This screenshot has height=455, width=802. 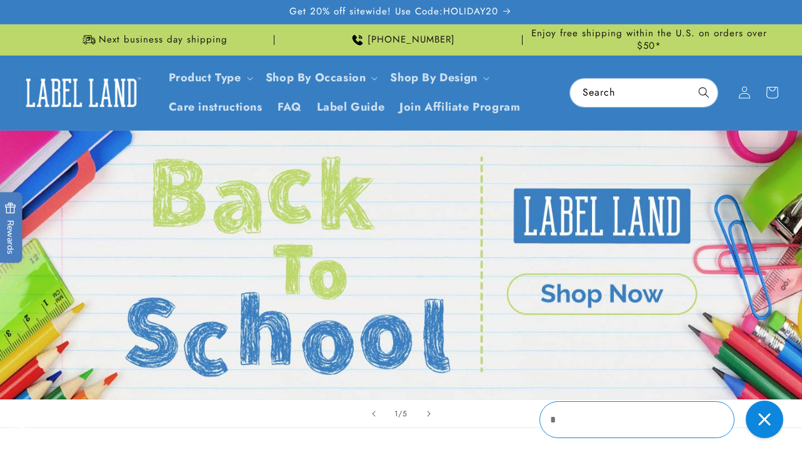 What do you see at coordinates (704, 92) in the screenshot?
I see `button: Search` at bounding box center [704, 92].